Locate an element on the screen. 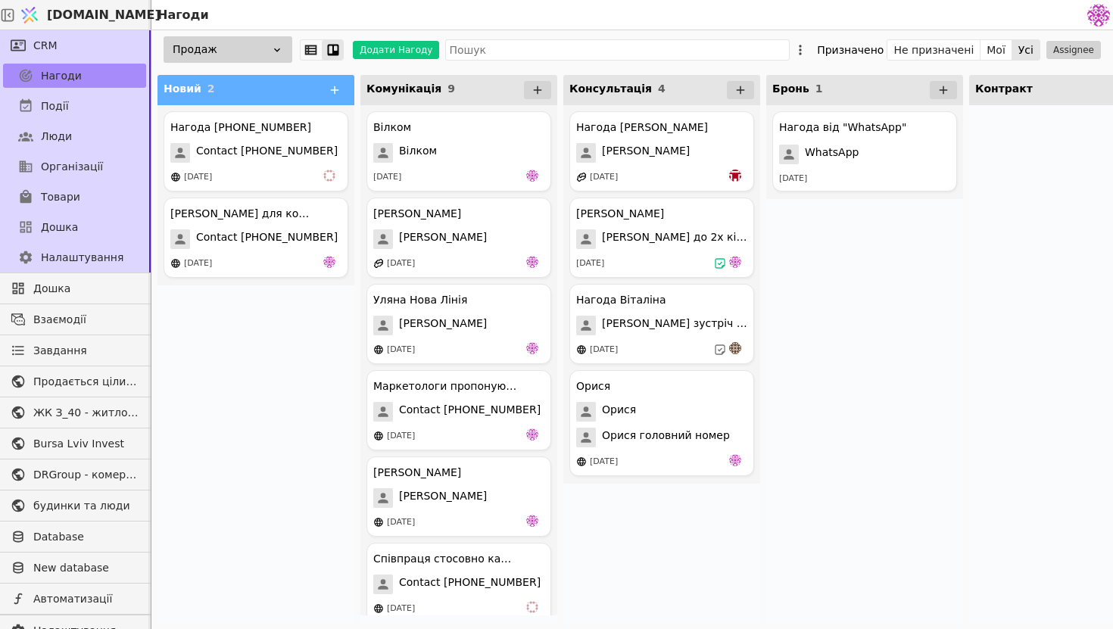  span: Організації is located at coordinates (72, 167).